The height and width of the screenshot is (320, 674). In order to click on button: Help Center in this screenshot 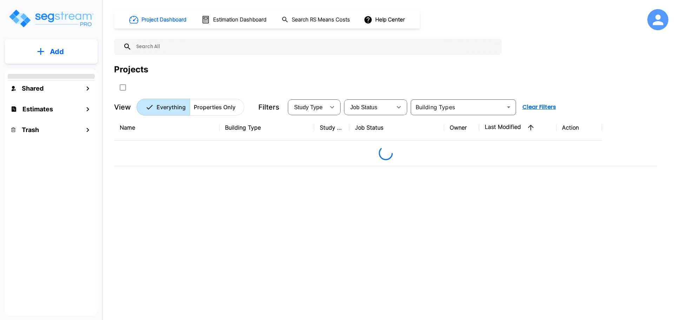, I will do `click(385, 20)`.